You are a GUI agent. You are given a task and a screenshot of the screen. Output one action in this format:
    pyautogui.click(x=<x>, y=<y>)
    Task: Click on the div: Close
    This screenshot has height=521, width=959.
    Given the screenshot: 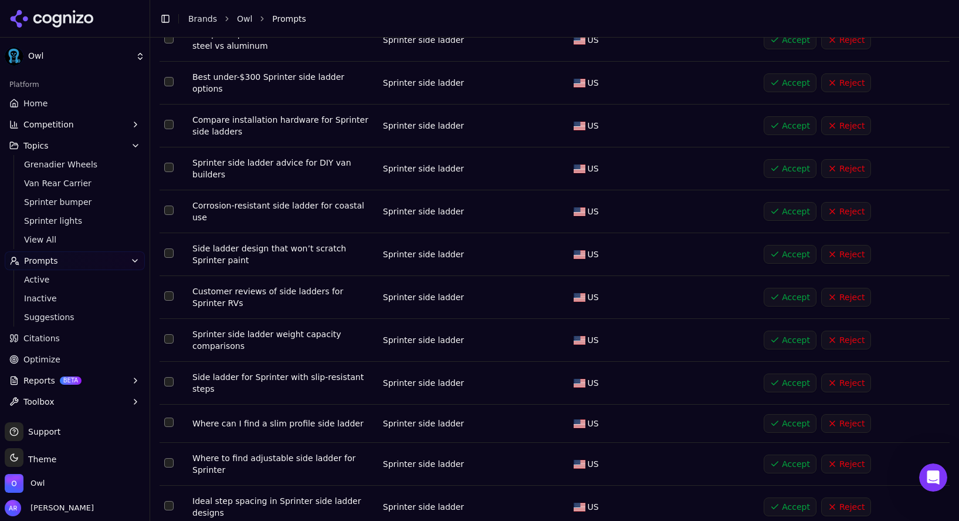 What is the action you would take?
    pyautogui.click(x=217, y=15)
    